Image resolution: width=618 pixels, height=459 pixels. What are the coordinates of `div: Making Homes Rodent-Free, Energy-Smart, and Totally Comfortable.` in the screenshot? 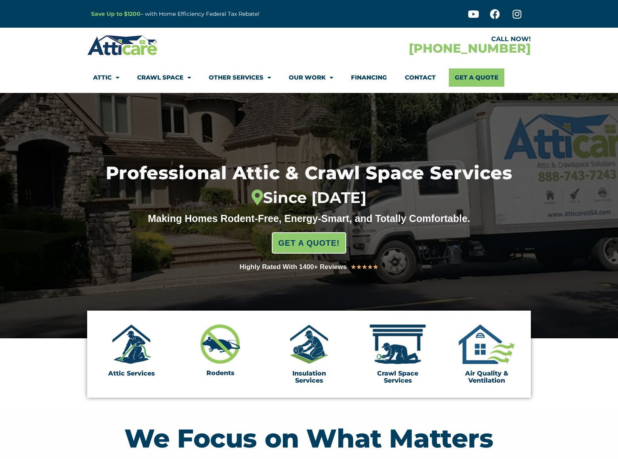 It's located at (309, 219).